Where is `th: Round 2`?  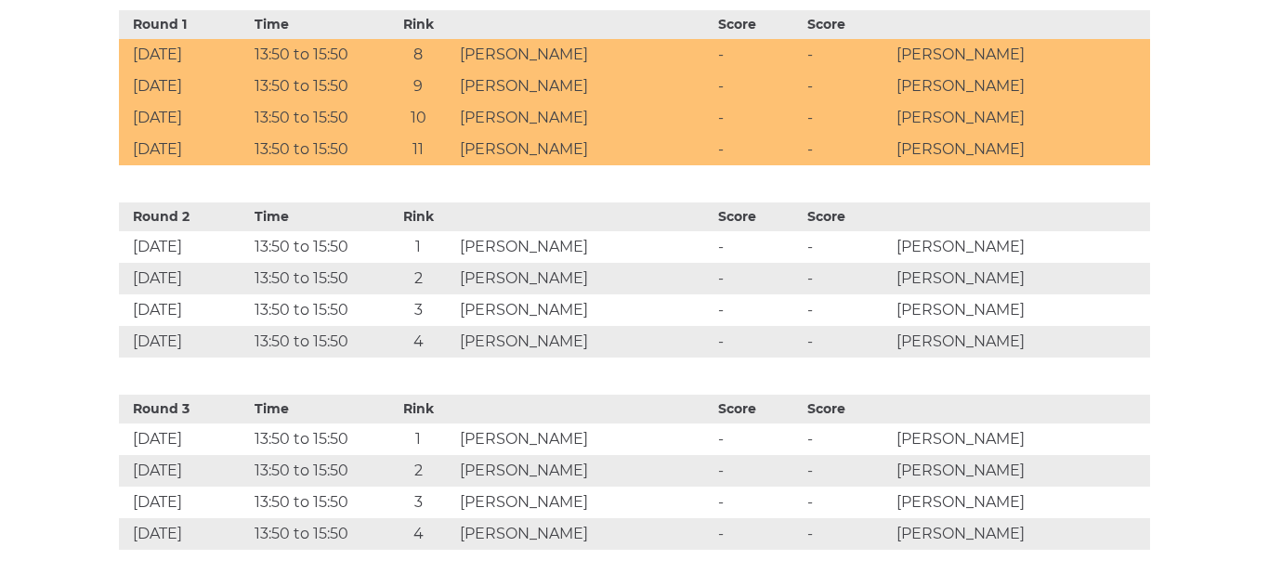
th: Round 2 is located at coordinates (184, 216).